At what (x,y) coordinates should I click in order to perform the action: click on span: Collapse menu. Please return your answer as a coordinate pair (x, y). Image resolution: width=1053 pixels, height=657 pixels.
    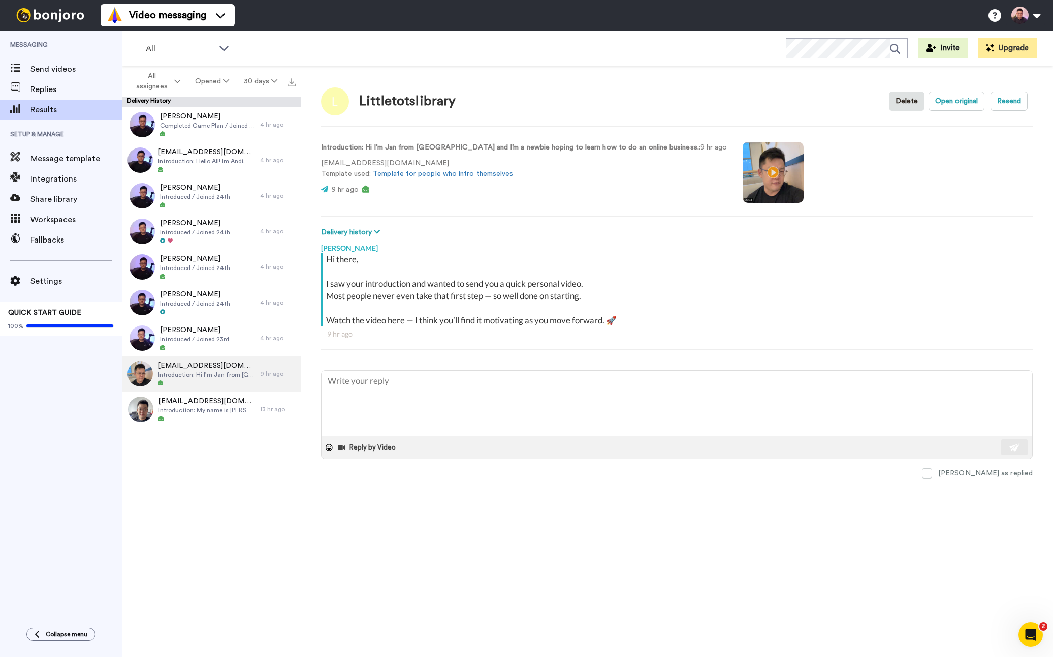
    Looking at the image, I should click on (67, 634).